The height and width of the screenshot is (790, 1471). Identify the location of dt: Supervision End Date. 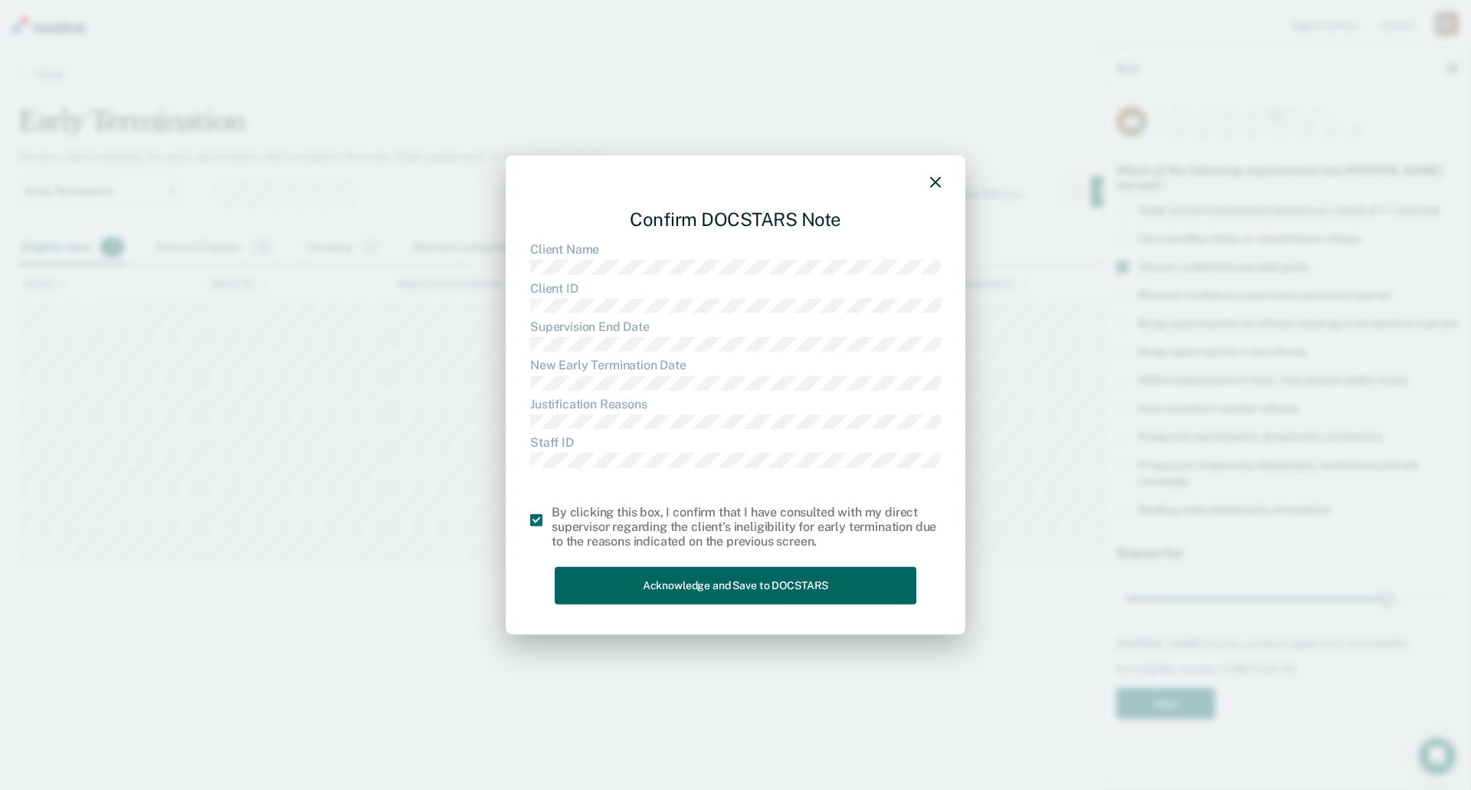
(735, 326).